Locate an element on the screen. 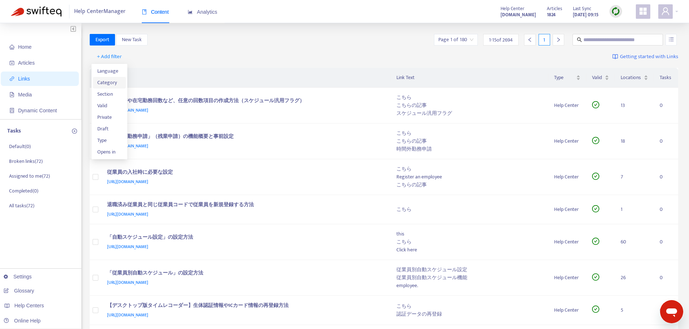 The height and width of the screenshot is (329, 689). div: 「従業員別自動スケジュール」の設定方法 is located at coordinates (244, 274).